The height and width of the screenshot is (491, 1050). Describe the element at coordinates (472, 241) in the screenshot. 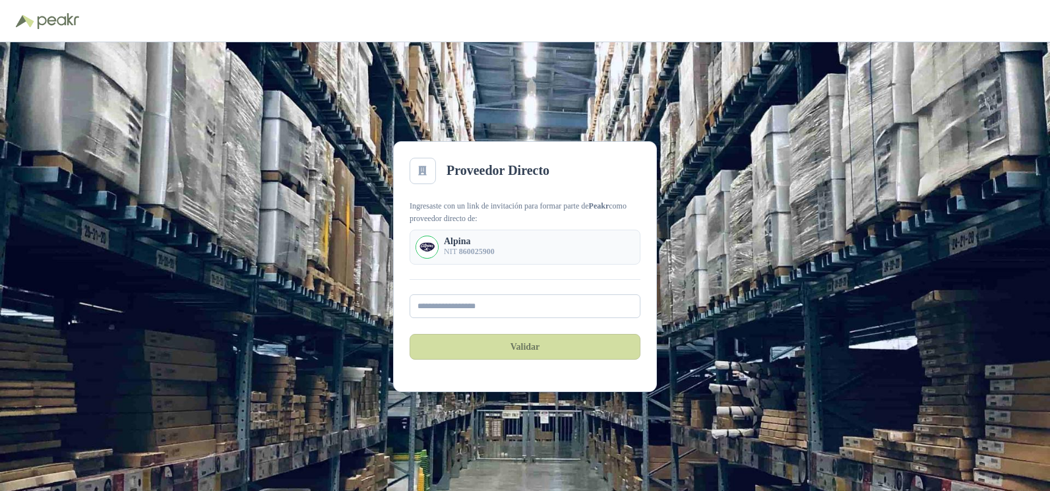

I see `p: Alpina` at that location.